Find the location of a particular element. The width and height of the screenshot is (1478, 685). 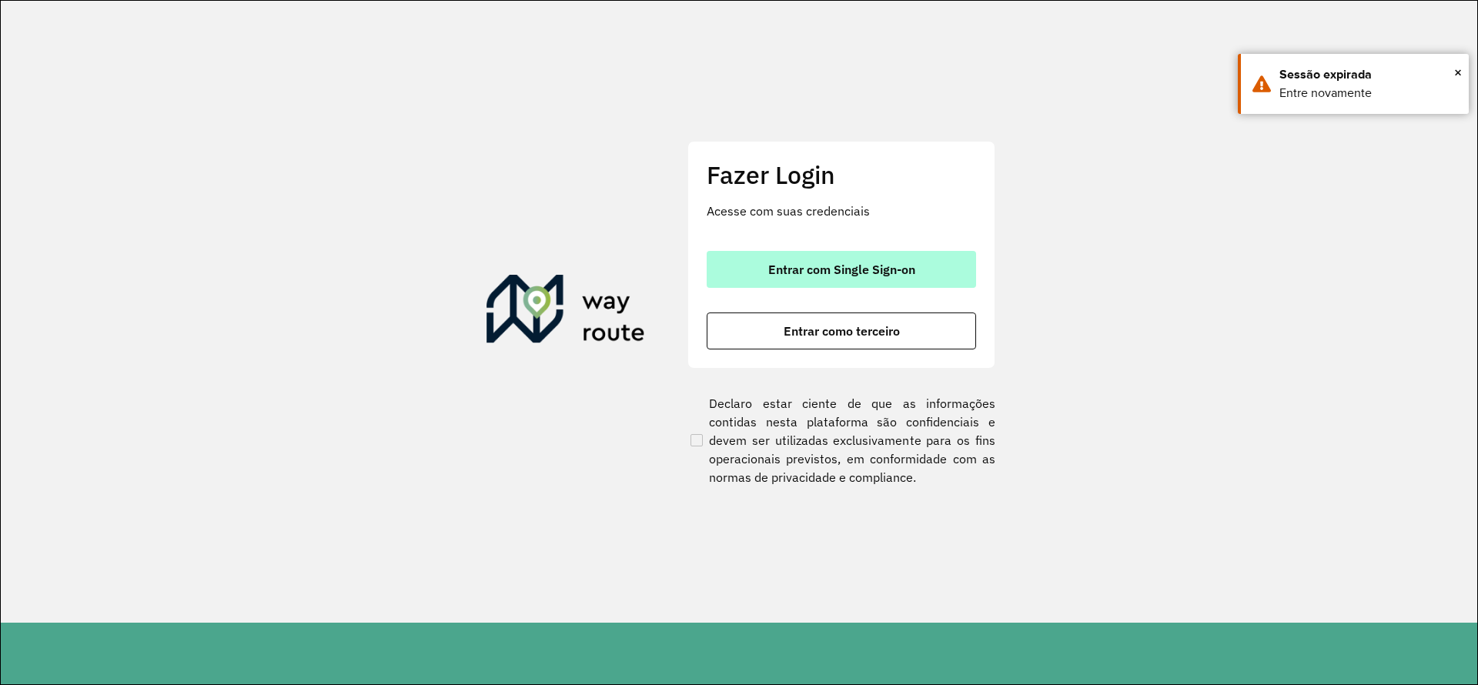

div: Sessão expirada is located at coordinates (1368, 75).